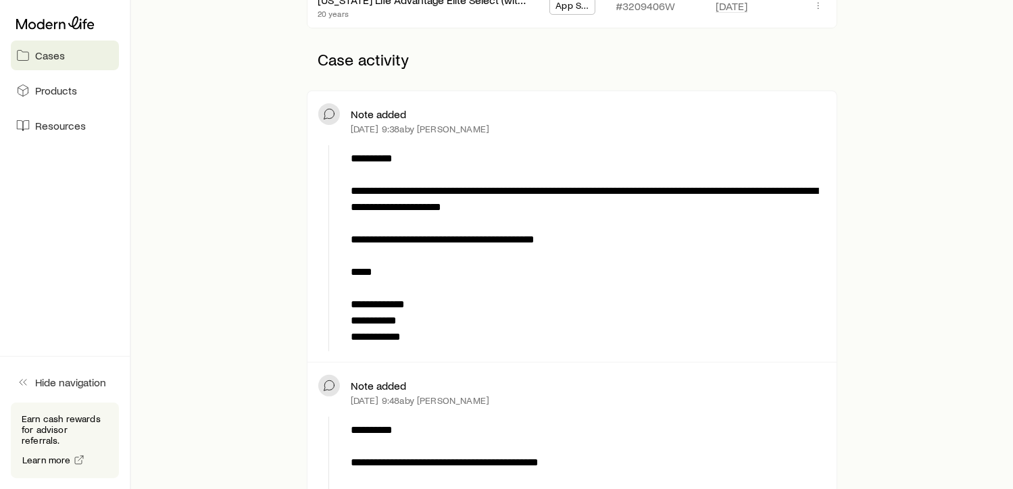 The height and width of the screenshot is (489, 1013). What do you see at coordinates (65, 55) in the screenshot?
I see `a: Cases` at bounding box center [65, 55].